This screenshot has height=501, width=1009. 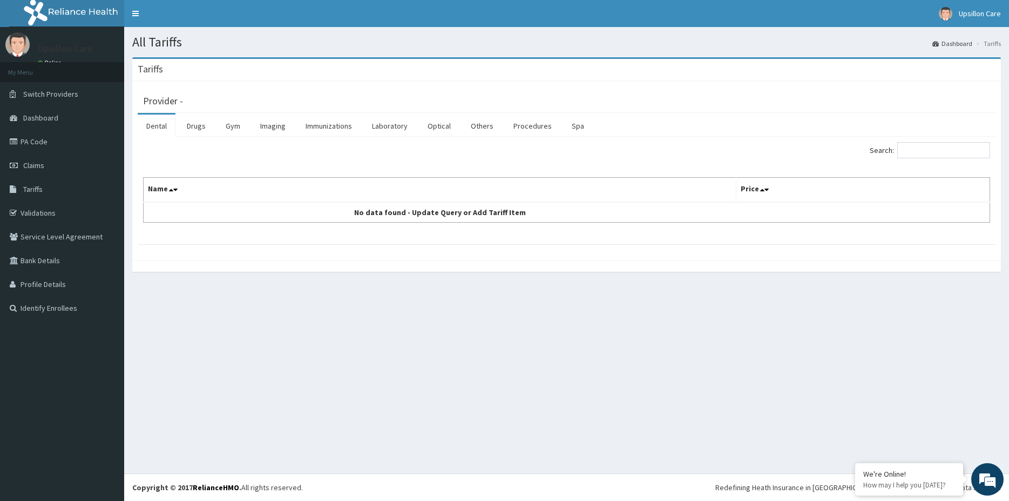 What do you see at coordinates (863, 190) in the screenshot?
I see `th: Price` at bounding box center [863, 190].